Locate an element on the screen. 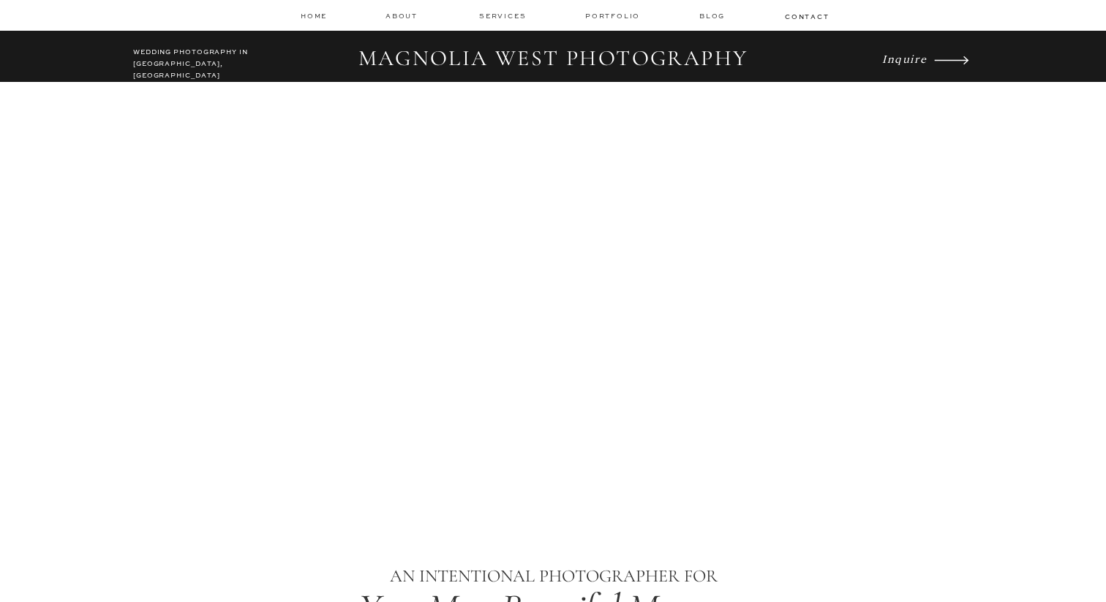 Image resolution: width=1106 pixels, height=602 pixels. nav: about is located at coordinates (404, 16).